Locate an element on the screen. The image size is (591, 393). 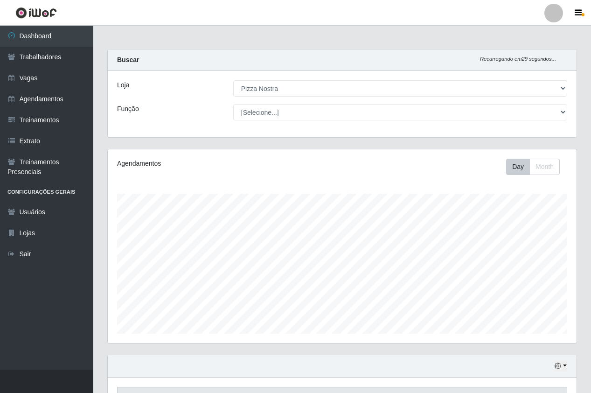
div: Toolbar with button groups is located at coordinates (536, 166).